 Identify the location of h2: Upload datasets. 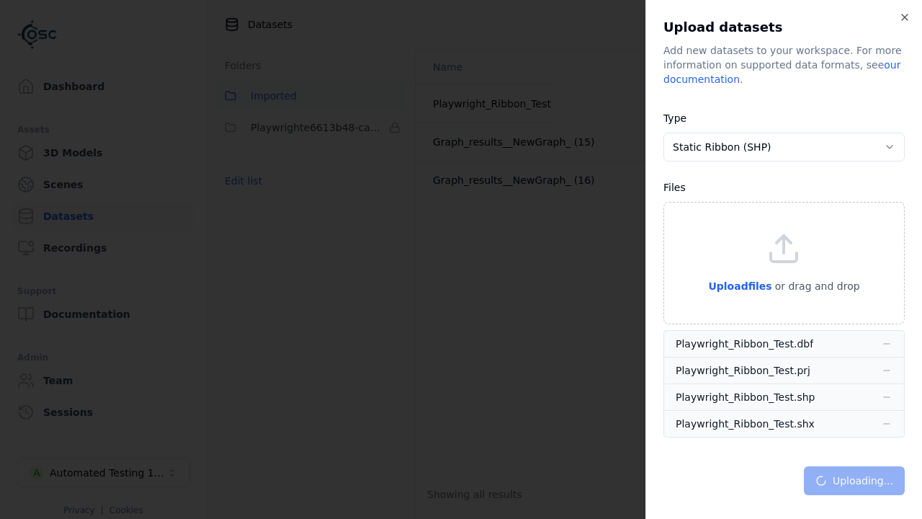
(784, 27).